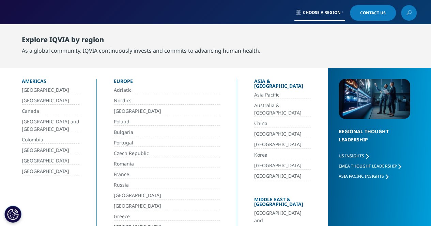  Describe the element at coordinates (167, 143) in the screenshot. I see `a: Portugal` at that location.